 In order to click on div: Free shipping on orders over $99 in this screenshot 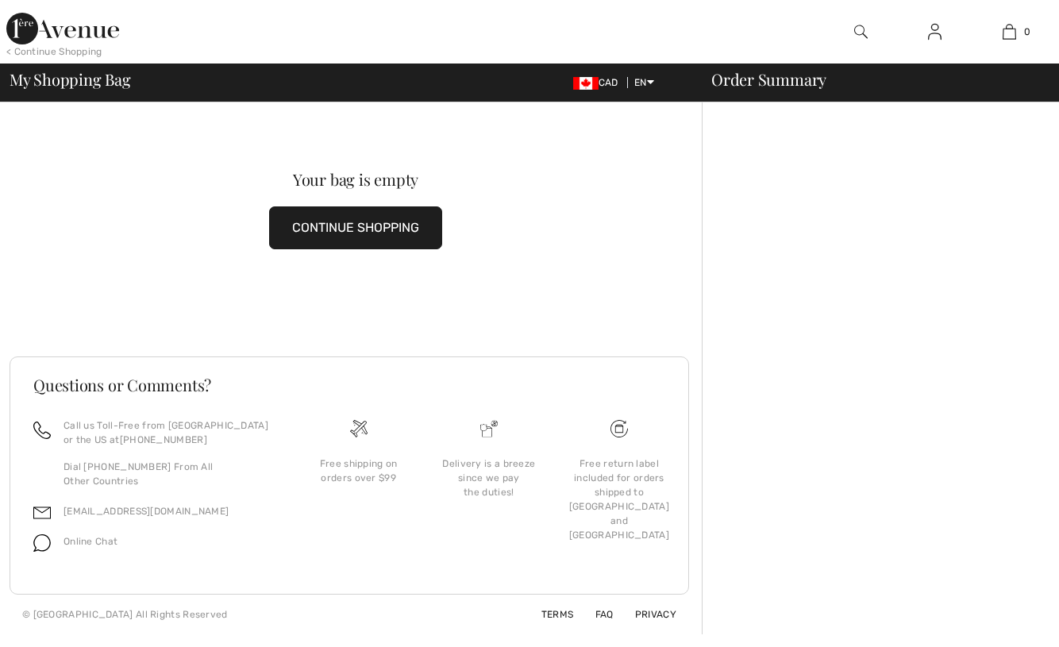, I will do `click(359, 471)`.